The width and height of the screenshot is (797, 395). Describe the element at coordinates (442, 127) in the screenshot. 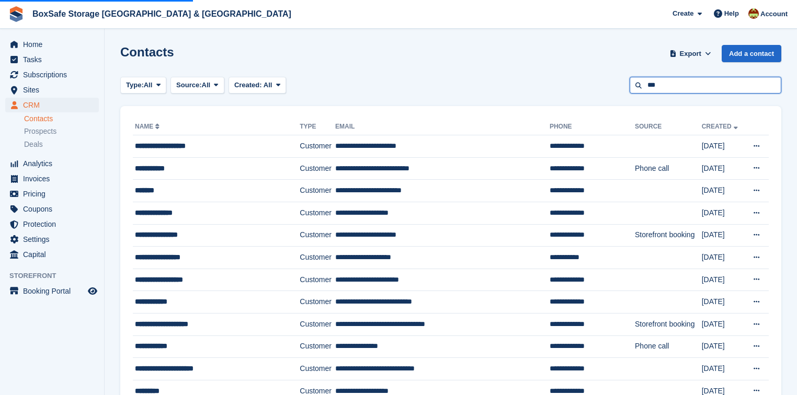

I see `th: Email` at that location.